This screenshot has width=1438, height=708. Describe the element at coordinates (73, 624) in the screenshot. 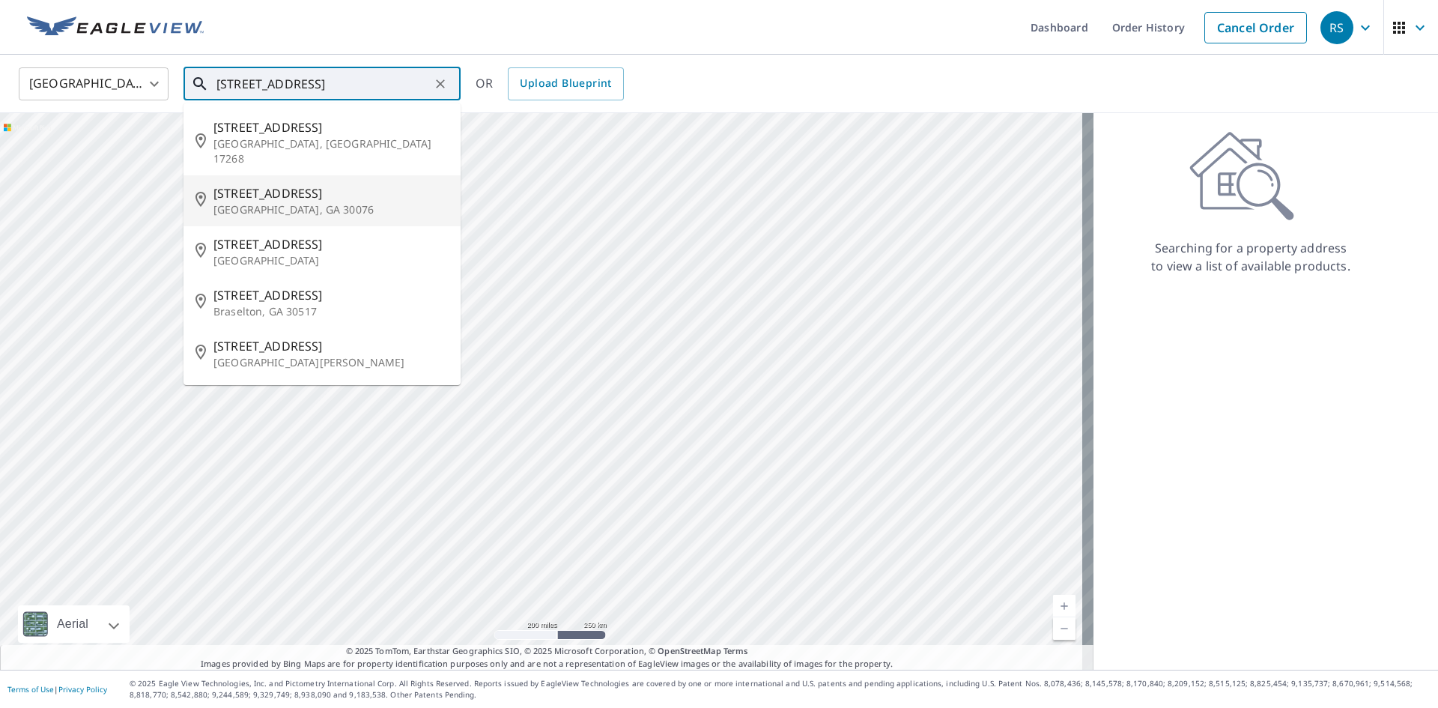

I see `div: Aerial` at that location.